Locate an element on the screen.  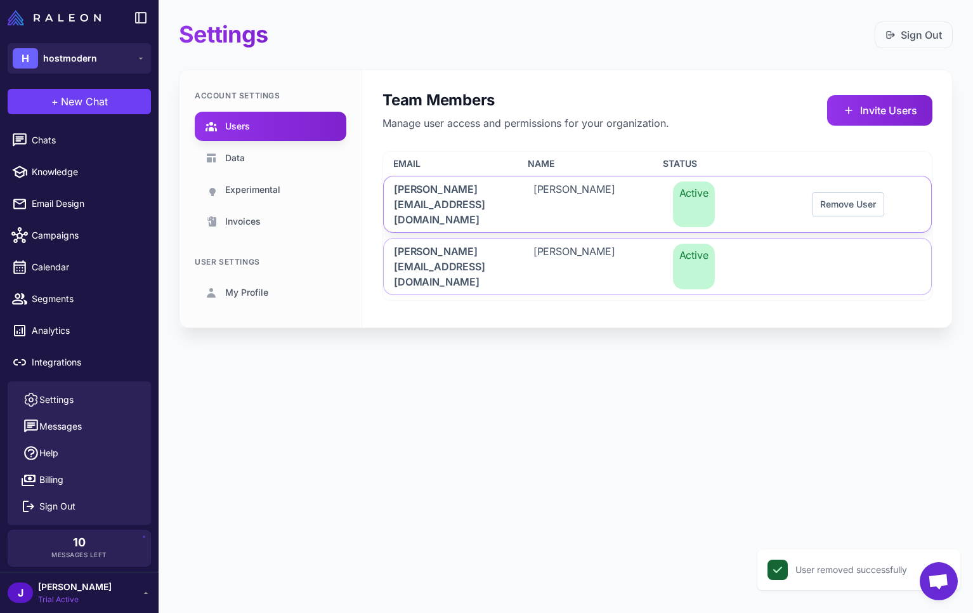
a: Invoices is located at coordinates (270, 221).